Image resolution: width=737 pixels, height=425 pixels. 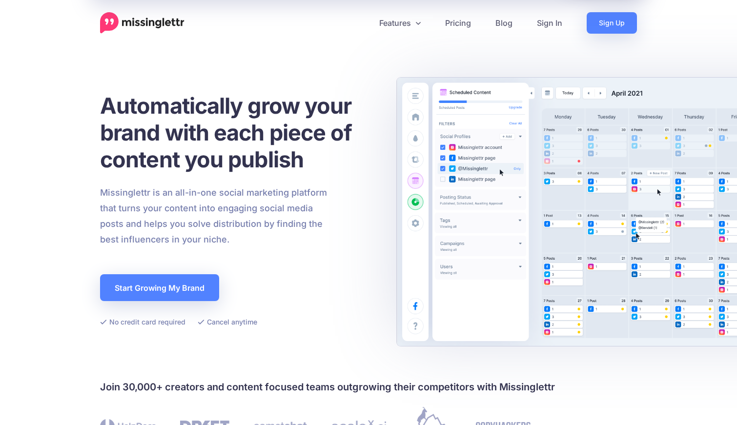 I want to click on h4: Join 30,000+ creators and content focused teams outgrowing their competitors with Missinglettr, so click(x=368, y=387).